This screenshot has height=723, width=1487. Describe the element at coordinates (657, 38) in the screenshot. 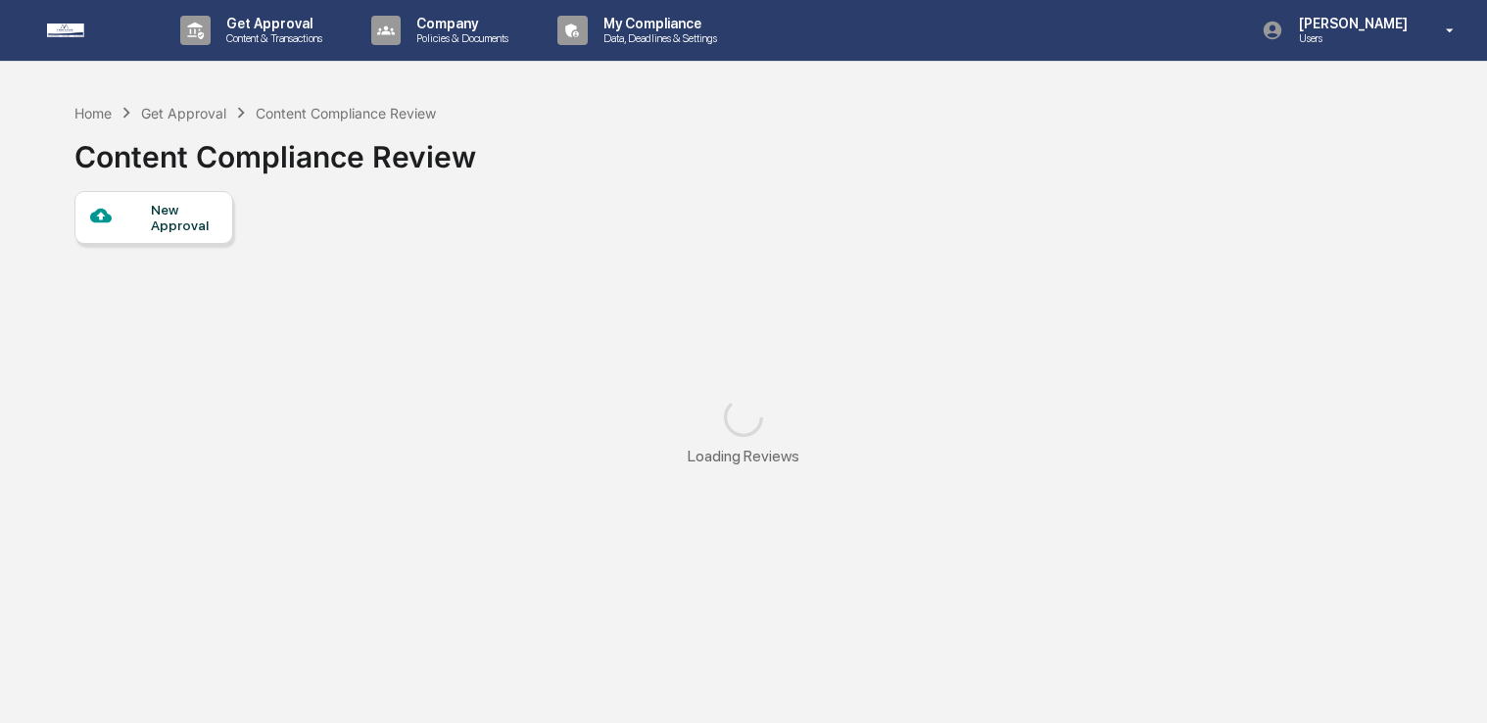

I see `p: Data, Deadlines & Settings` at that location.